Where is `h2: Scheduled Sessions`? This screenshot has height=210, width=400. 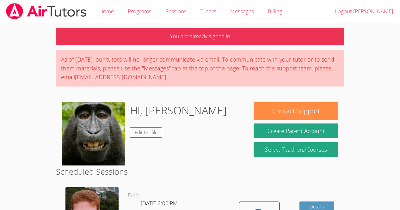 h2: Scheduled Sessions is located at coordinates (200, 172).